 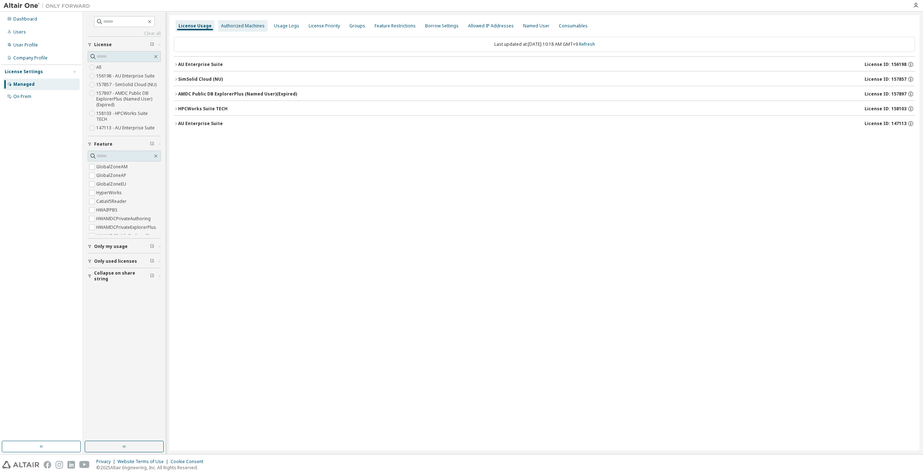 What do you see at coordinates (21, 465) in the screenshot?
I see `img: altair_logo.svg` at bounding box center [21, 465].